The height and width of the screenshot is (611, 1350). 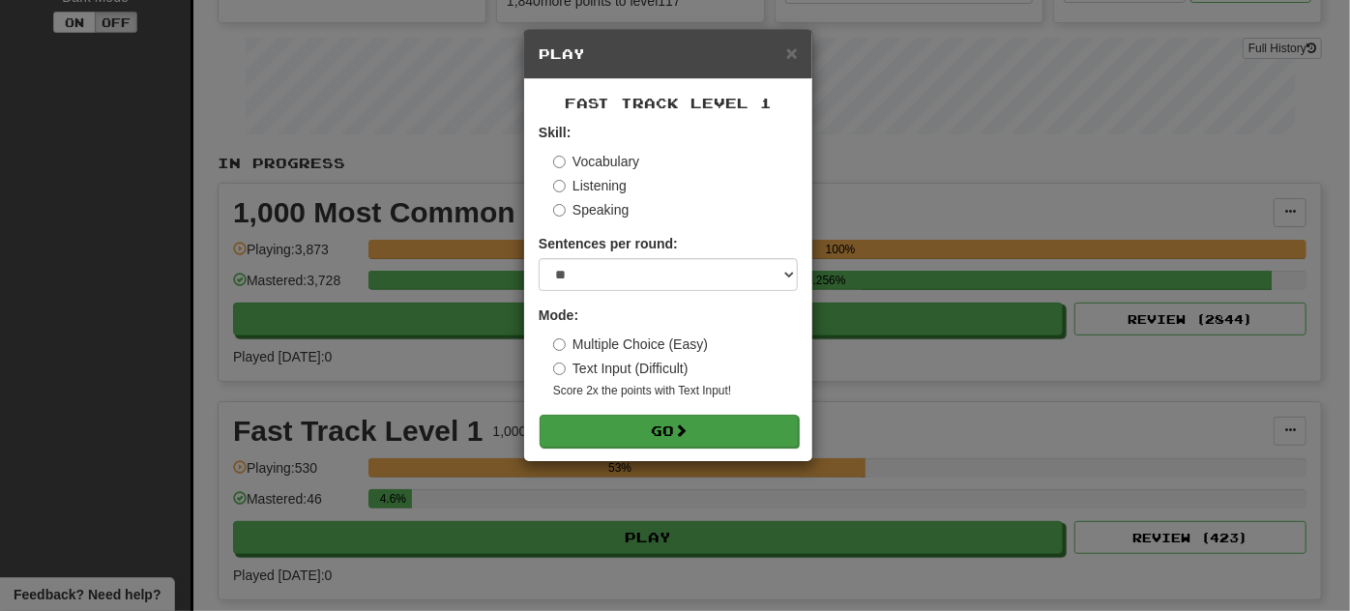 I want to click on input: Text Input (Difficult), so click(x=559, y=368).